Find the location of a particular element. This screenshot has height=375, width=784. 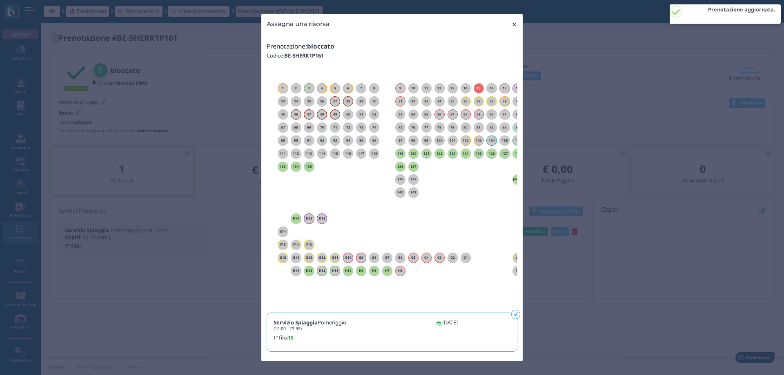

h6: H7 is located at coordinates (387, 271).